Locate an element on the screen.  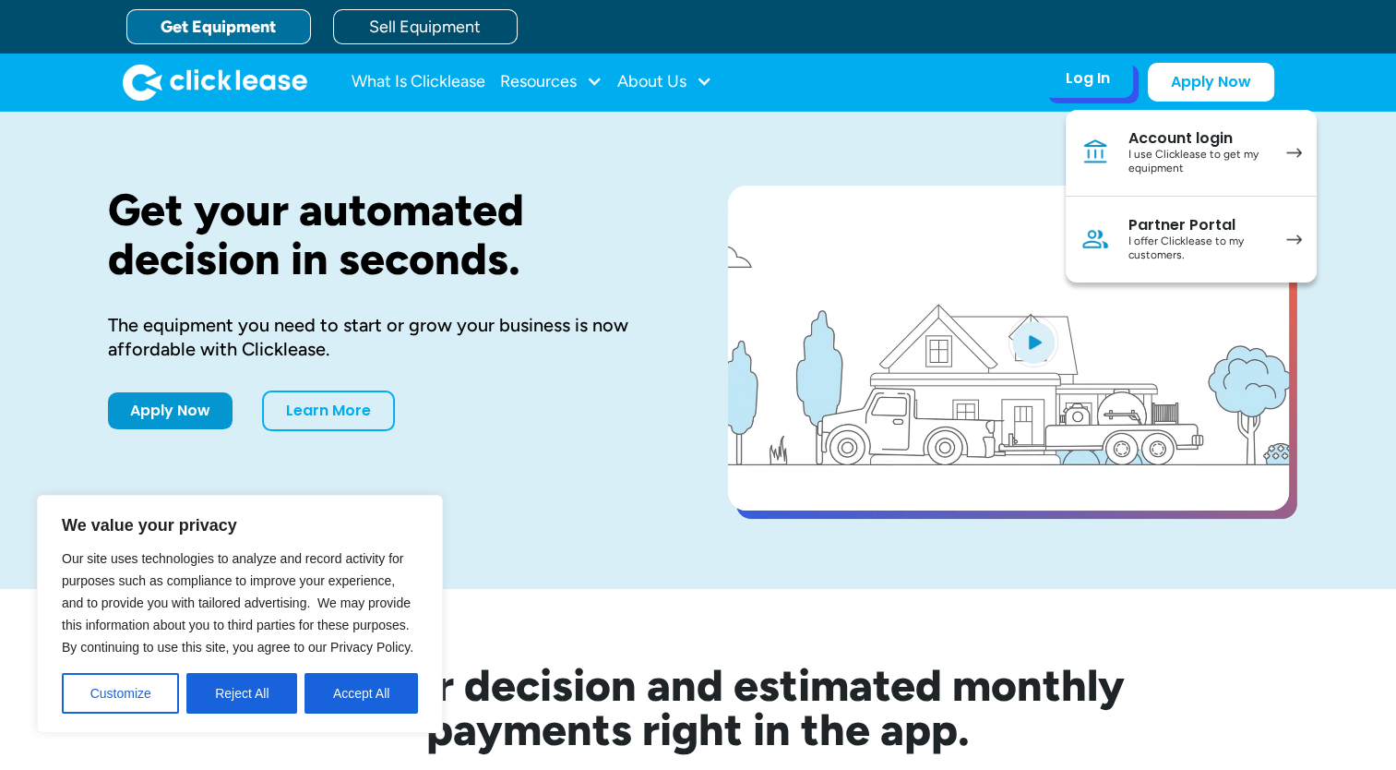
div: The equipment you need to start or grow your business is now affordable with Clicklease. is located at coordinates (388, 337).